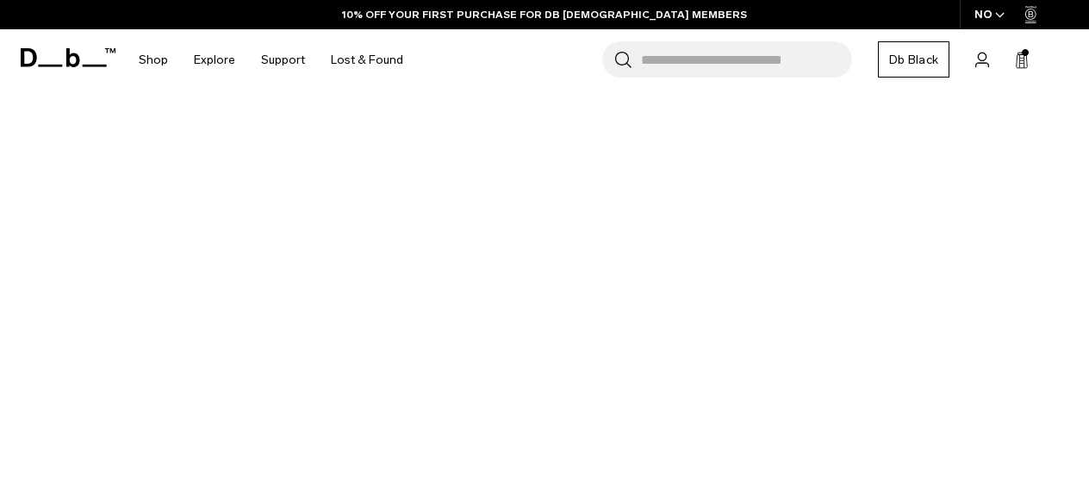 The height and width of the screenshot is (485, 1089). I want to click on a: Explore, so click(215, 59).